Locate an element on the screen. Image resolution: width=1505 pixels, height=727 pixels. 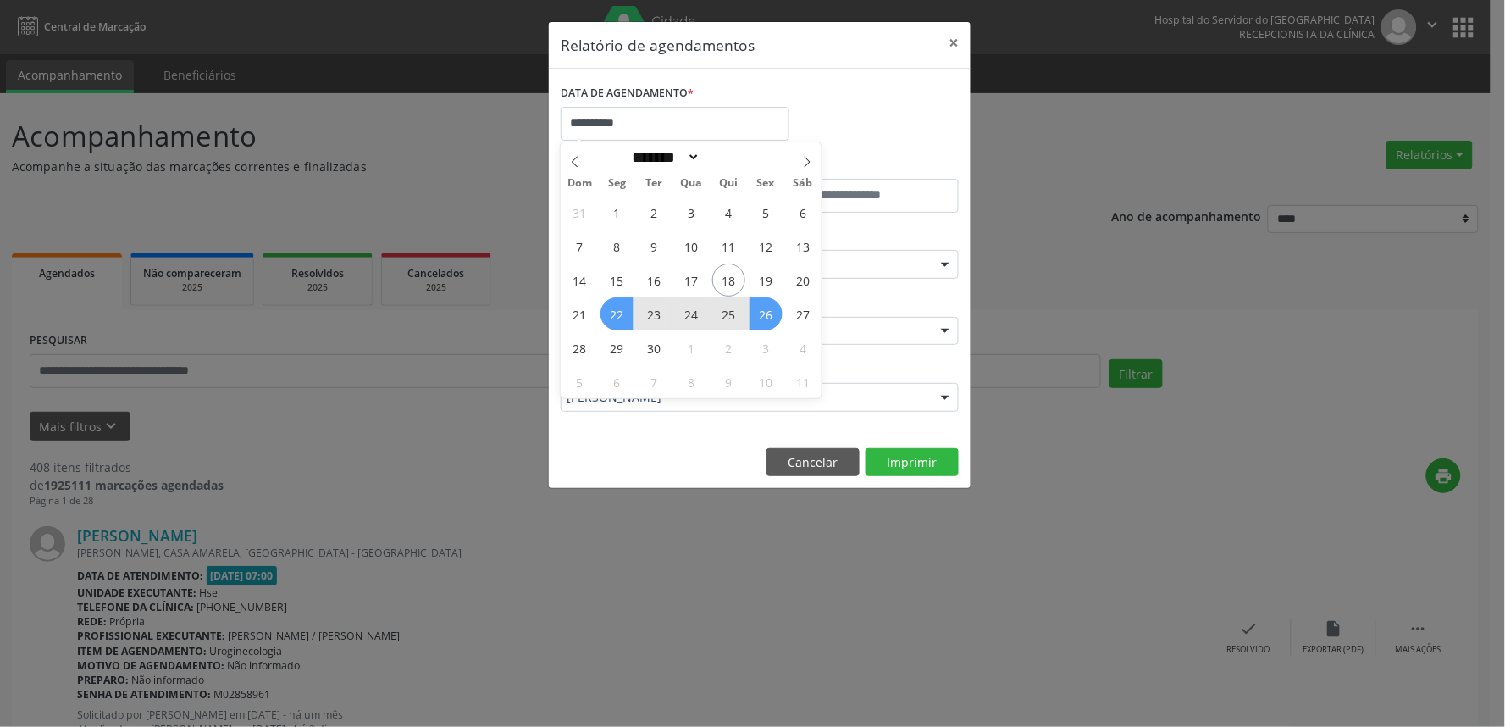
input: Year is located at coordinates (728, 157).